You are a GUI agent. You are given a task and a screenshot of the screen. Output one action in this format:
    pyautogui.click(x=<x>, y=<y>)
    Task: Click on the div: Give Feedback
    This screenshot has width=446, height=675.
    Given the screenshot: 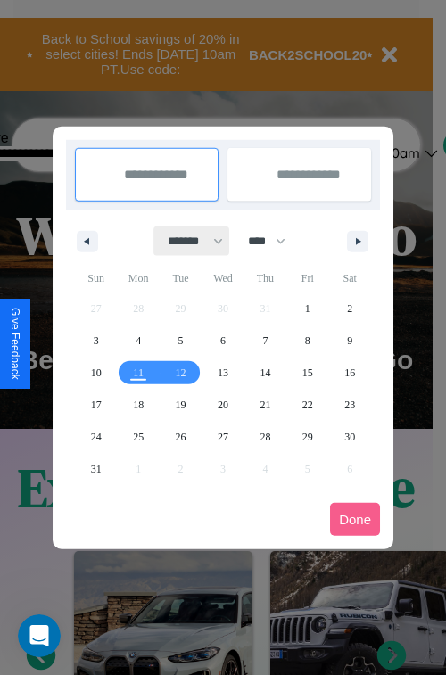 What is the action you would take?
    pyautogui.click(x=15, y=344)
    